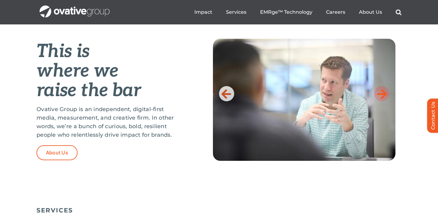  What do you see at coordinates (287, 12) in the screenshot?
I see `a: EMRge™ Technology` at bounding box center [287, 12].